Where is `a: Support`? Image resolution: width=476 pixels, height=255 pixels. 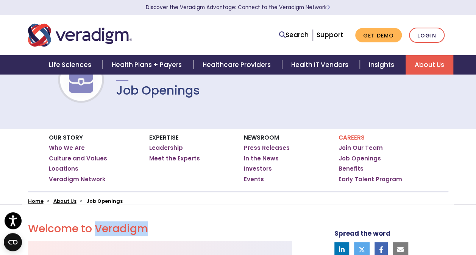
a: Support is located at coordinates (330, 35).